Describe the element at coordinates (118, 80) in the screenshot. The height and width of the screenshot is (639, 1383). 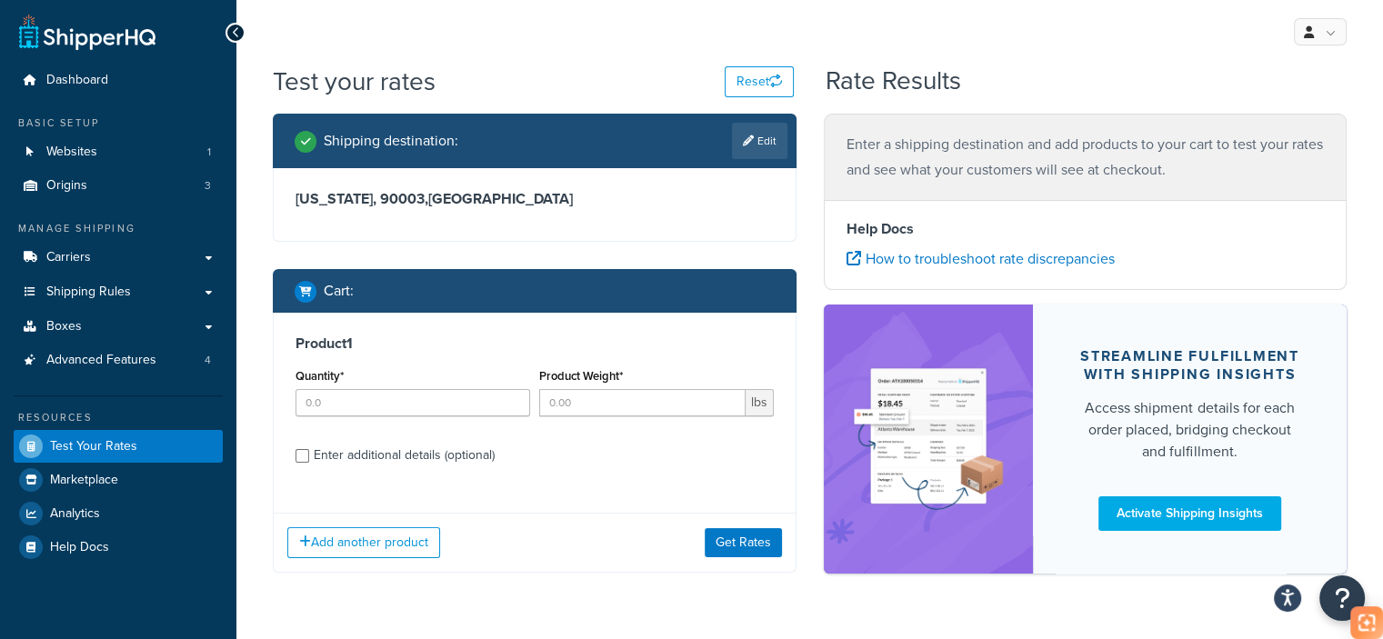
I see `a: Dashboard` at that location.